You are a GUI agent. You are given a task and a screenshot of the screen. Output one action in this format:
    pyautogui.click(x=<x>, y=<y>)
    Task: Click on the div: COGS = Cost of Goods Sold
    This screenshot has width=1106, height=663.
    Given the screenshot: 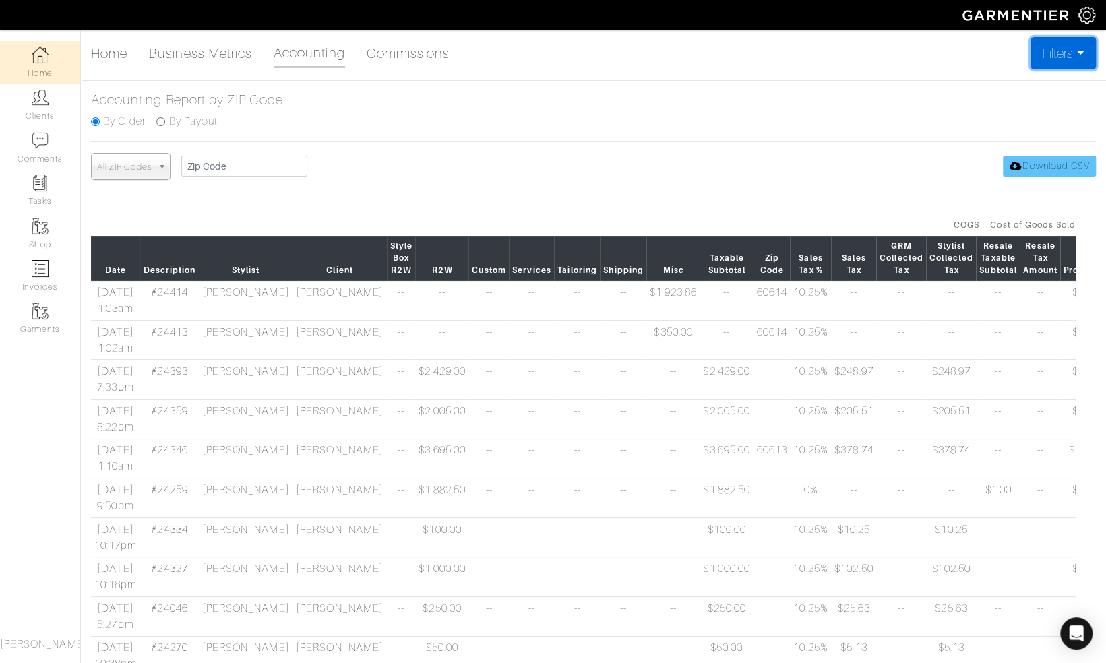 What is the action you would take?
    pyautogui.click(x=583, y=224)
    